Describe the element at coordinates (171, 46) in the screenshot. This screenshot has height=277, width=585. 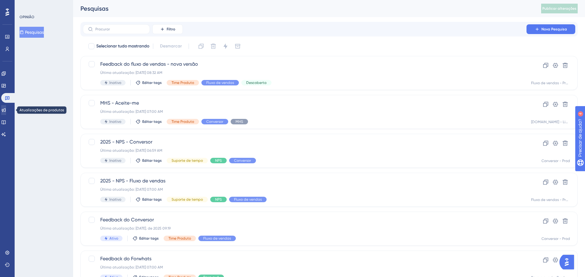
I see `button: Desmarcar` at that location.